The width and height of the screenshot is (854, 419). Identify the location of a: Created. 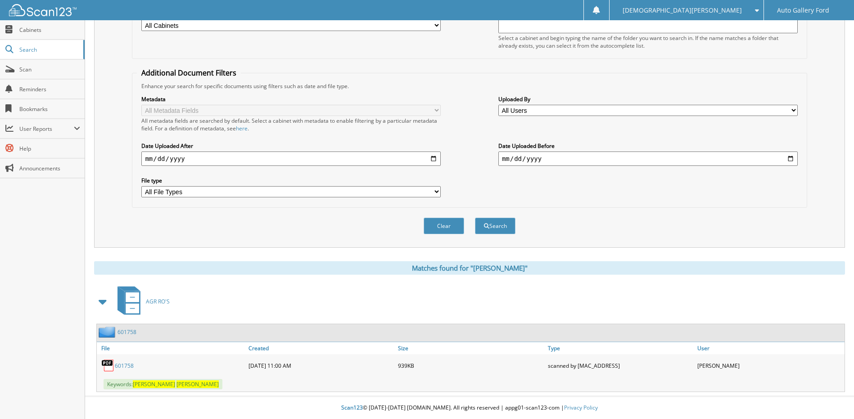
(321, 348).